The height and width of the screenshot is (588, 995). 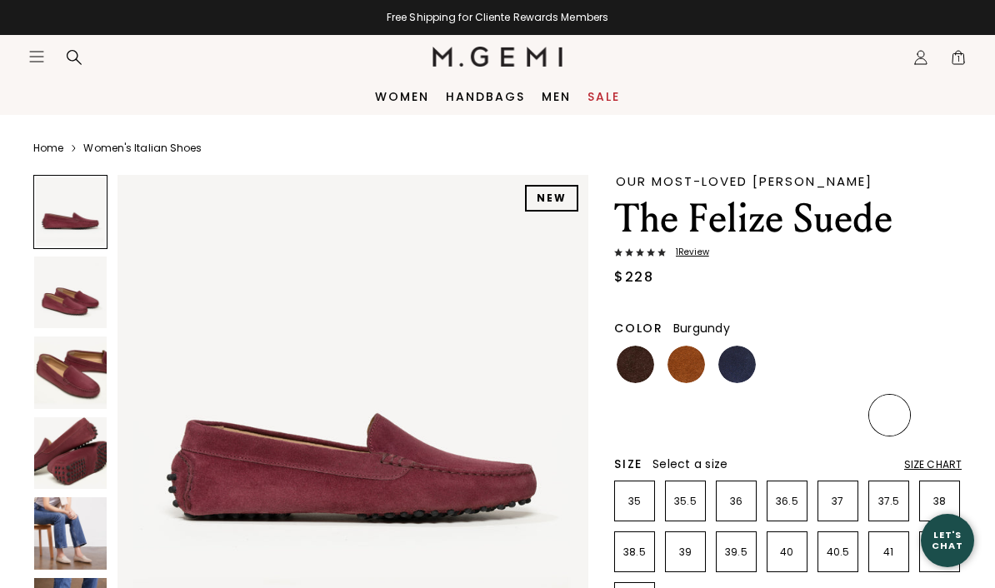 I want to click on p: 38, so click(x=939, y=501).